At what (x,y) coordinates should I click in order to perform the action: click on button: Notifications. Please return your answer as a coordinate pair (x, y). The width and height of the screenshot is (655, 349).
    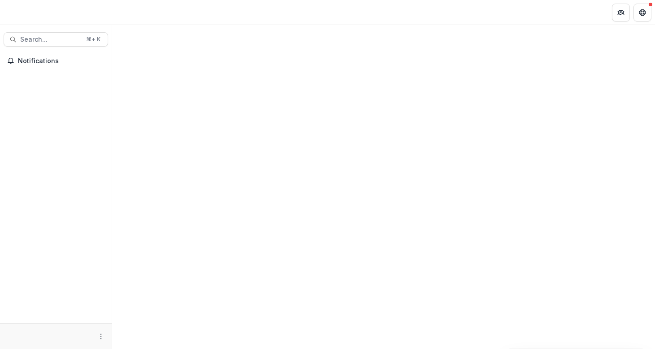
    Looking at the image, I should click on (56, 61).